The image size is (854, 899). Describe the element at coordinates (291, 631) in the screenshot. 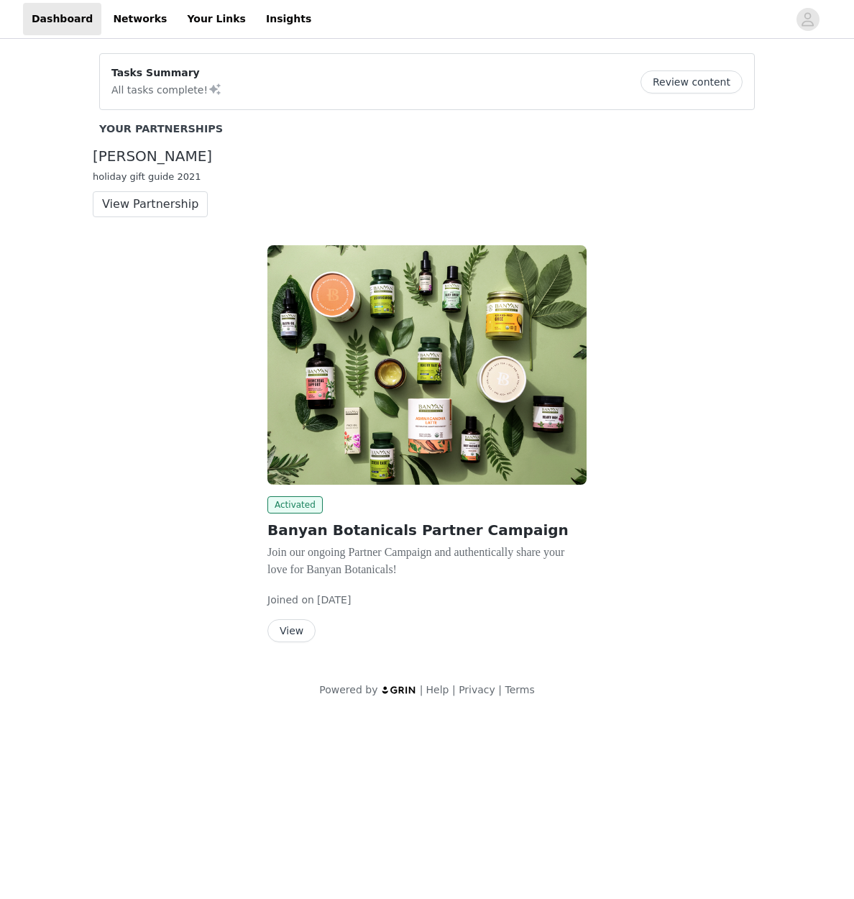

I see `a: View` at that location.